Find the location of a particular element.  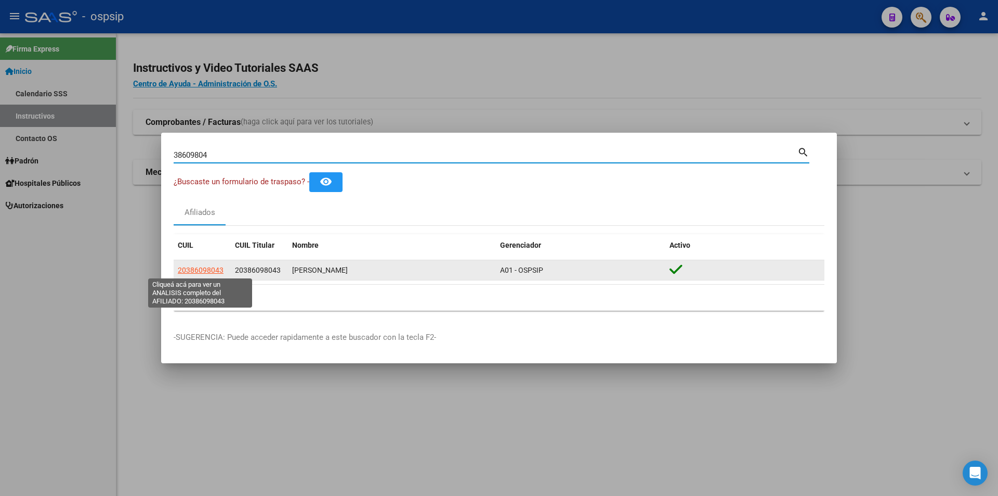

datatable-header-cell: Activo is located at coordinates (745, 245).